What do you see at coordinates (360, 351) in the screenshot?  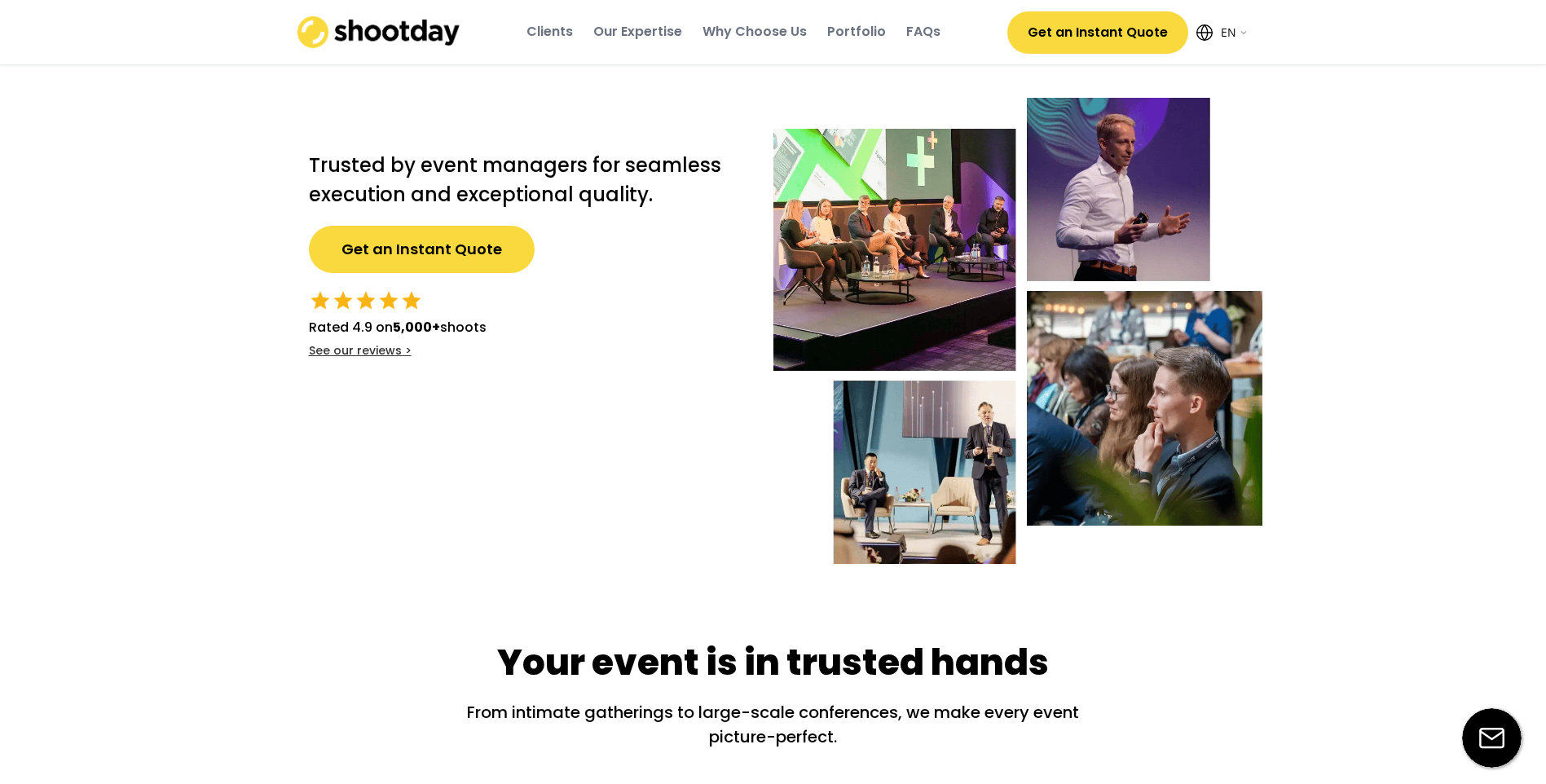 I see `div: See our reviews >` at bounding box center [360, 351].